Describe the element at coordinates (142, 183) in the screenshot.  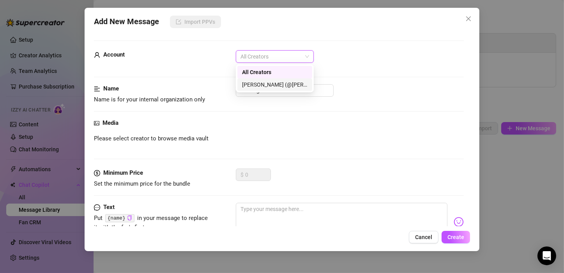
I see `span: Set the minimum price for the bundle` at that location.